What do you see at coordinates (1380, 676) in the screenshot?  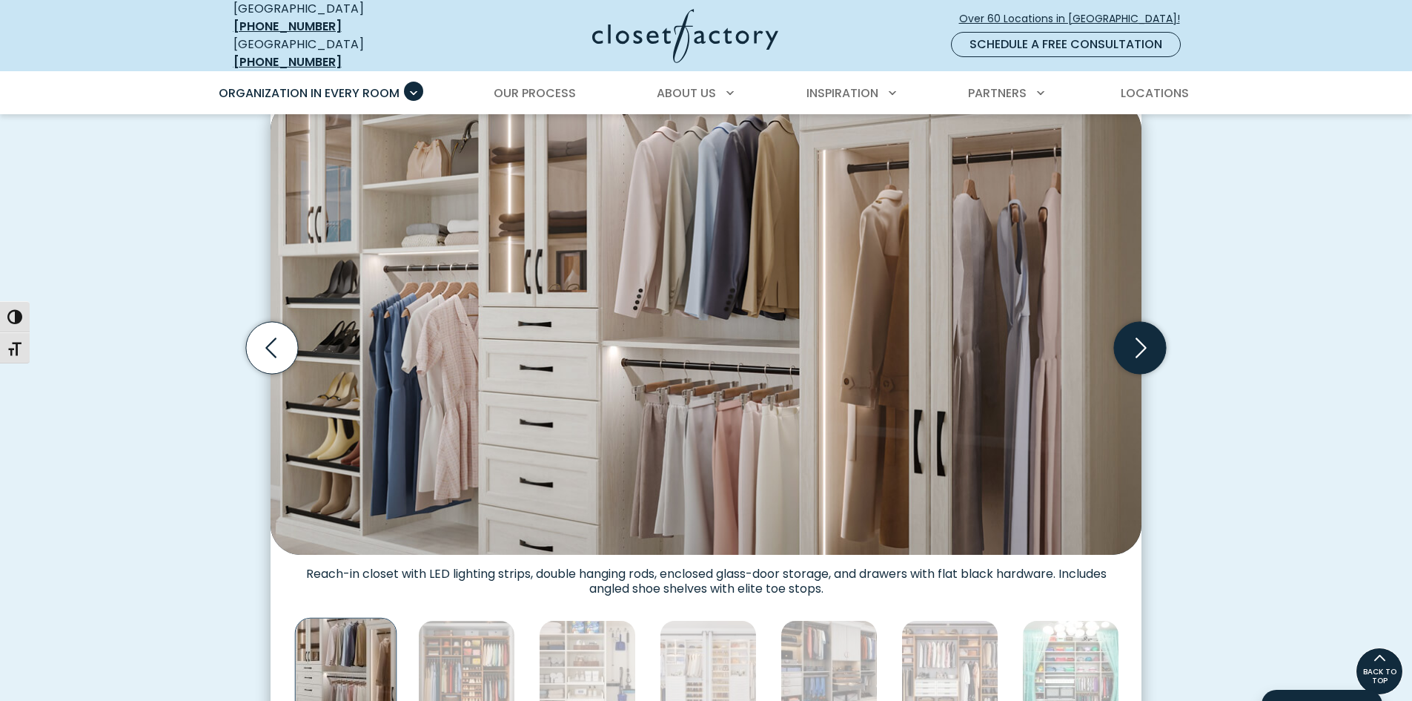 I see `span: BACK TO TOP` at bounding box center [1380, 676].